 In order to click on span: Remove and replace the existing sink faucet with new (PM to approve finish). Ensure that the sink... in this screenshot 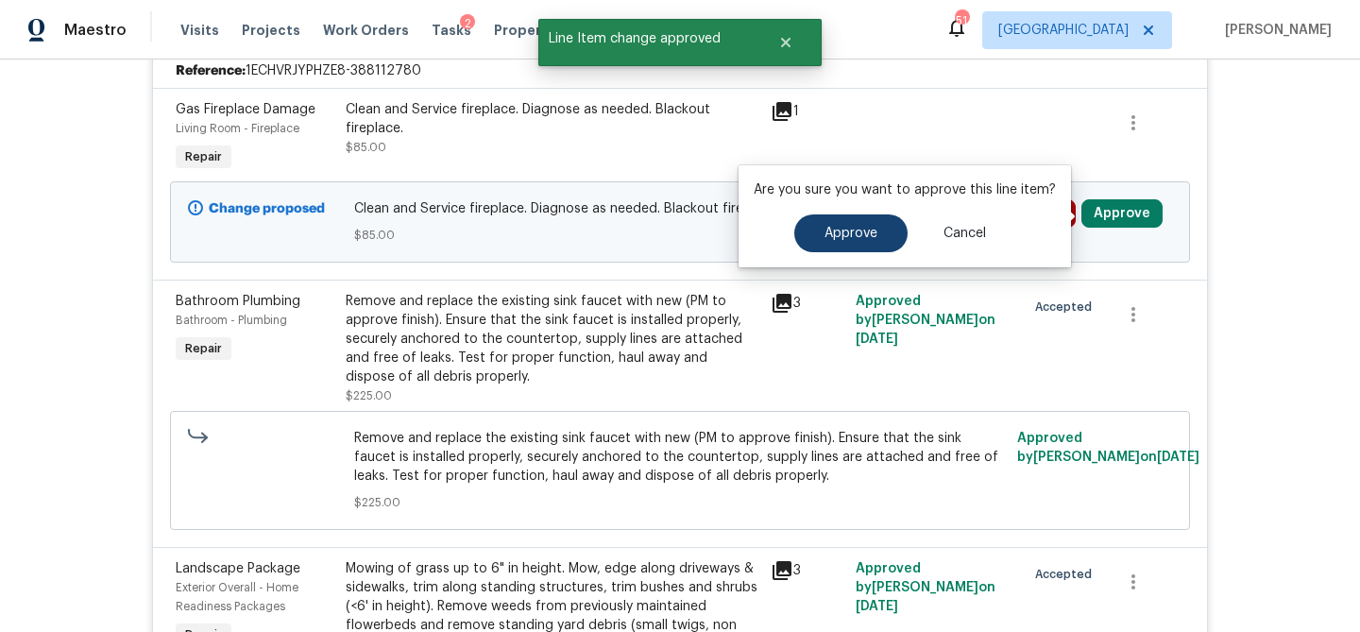, I will do `click(680, 457)`.